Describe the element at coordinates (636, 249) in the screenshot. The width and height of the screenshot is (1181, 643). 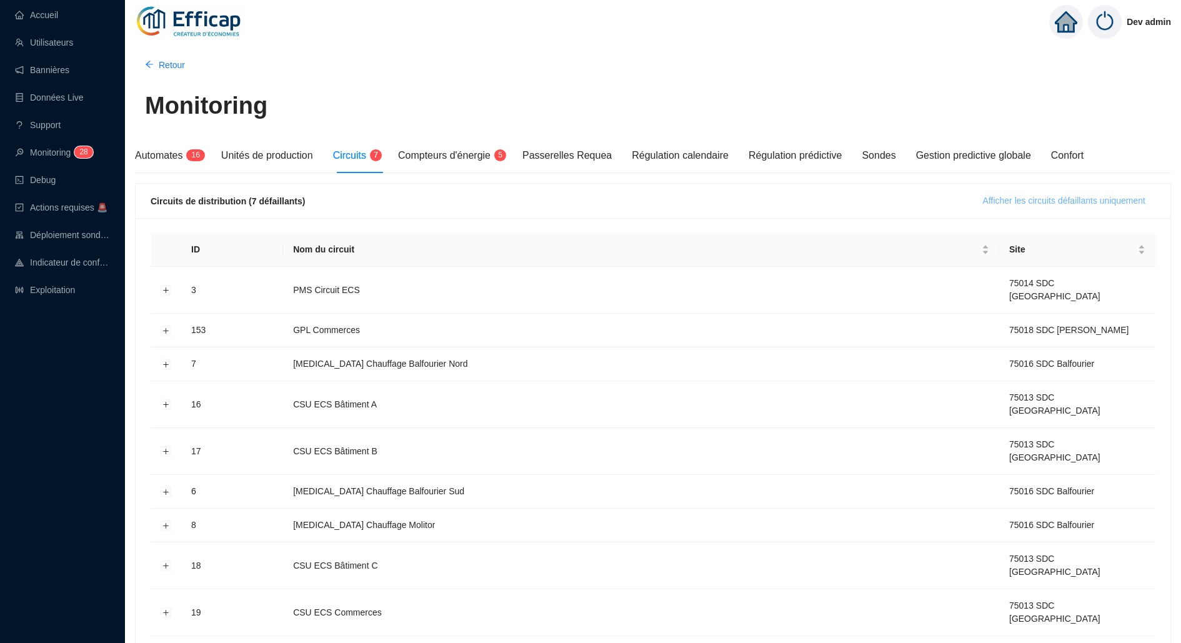
I see `span: Nom du circuit` at that location.